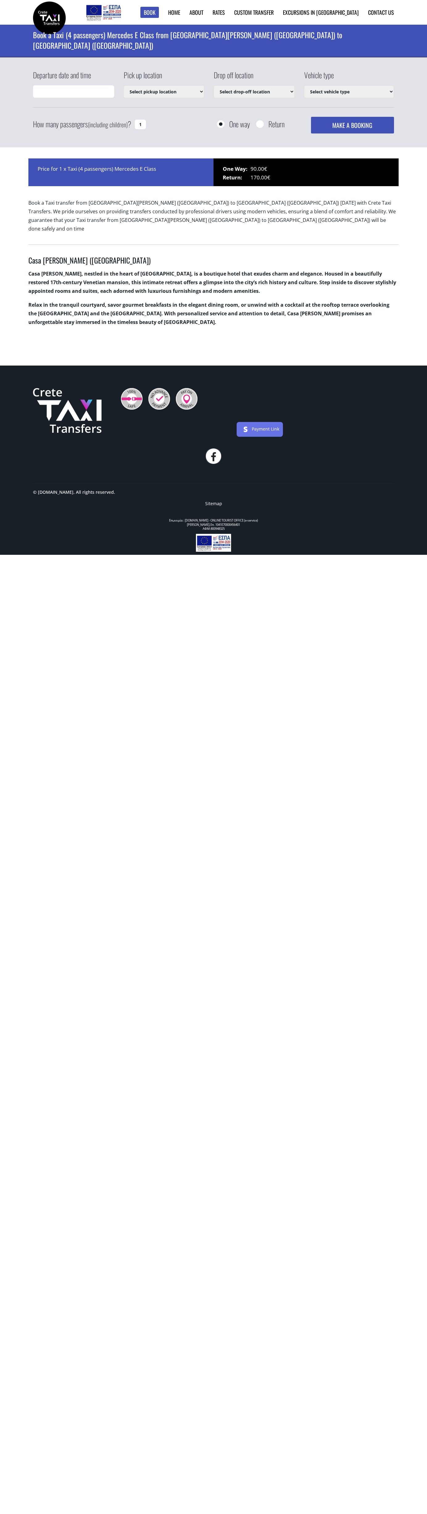 The image size is (427, 1514). What do you see at coordinates (233, 77) in the screenshot?
I see `label: Drop off location` at bounding box center [233, 77].